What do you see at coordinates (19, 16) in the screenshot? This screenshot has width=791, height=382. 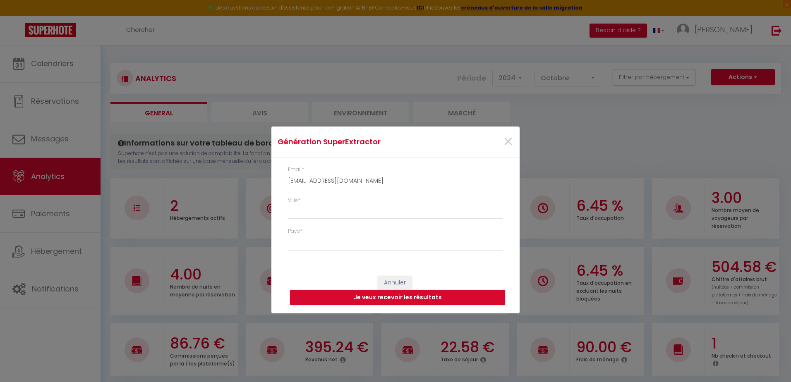 I see `button: Ouvrir le widget de chat LiveChat` at bounding box center [19, 16].